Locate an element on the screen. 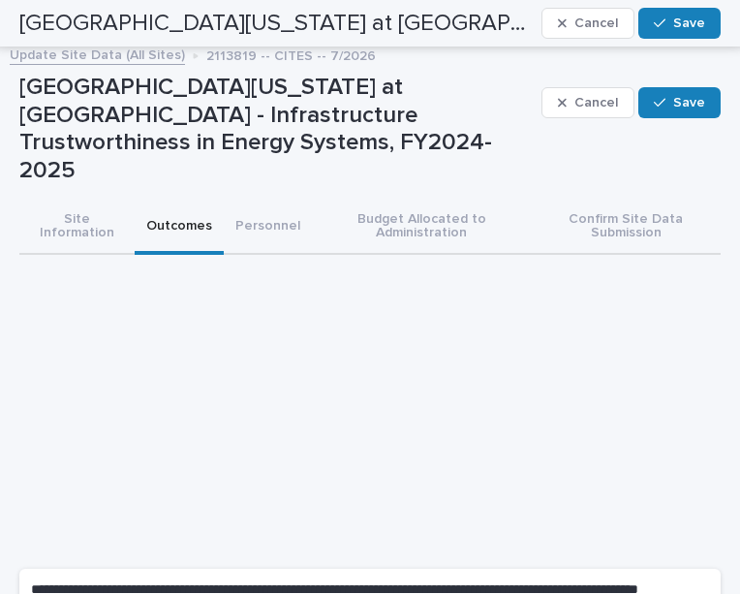 This screenshot has width=740, height=594. button: Cancel is located at coordinates (588, 103).